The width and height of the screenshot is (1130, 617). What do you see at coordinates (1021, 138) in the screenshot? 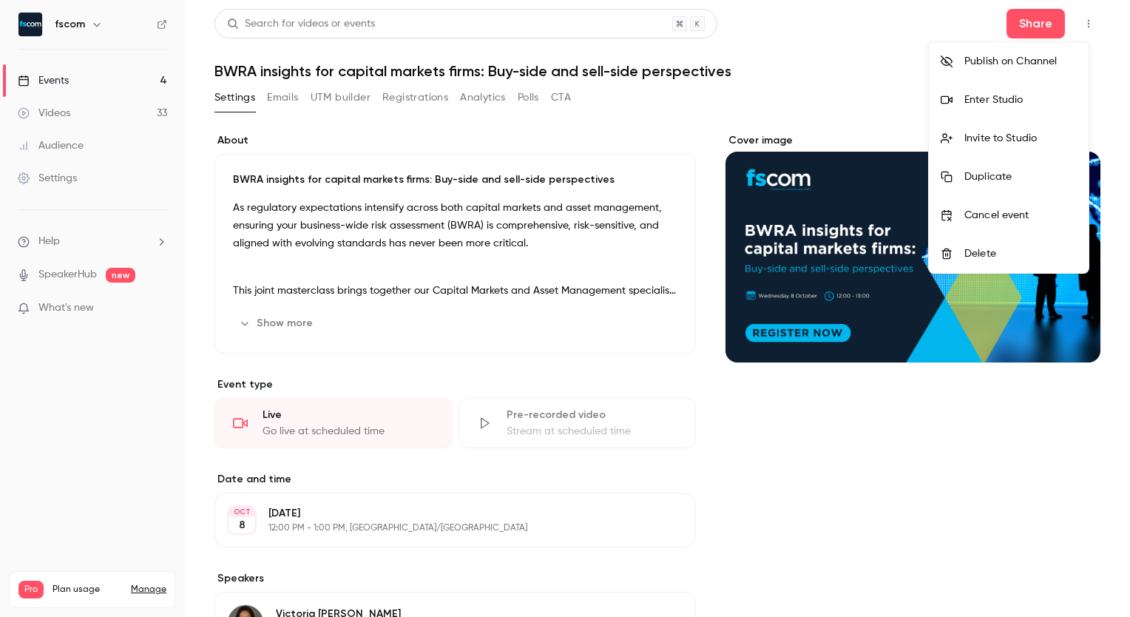
I see `div: Invite to Studio` at bounding box center [1021, 138].